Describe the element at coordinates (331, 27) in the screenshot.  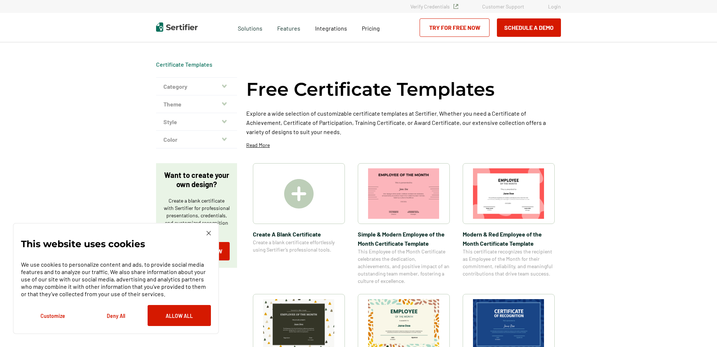
I see `a: Integrations` at that location.